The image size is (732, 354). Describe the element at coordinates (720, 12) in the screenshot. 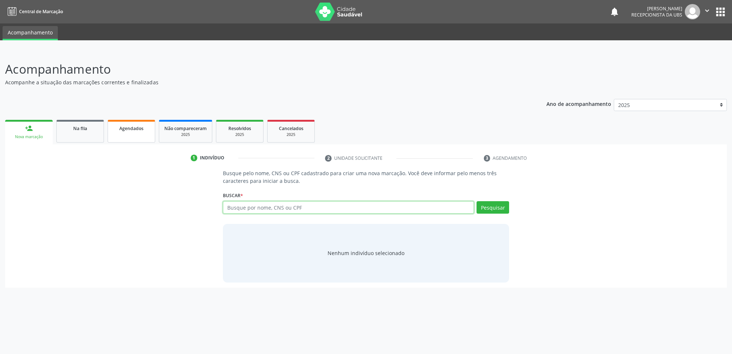

I see `button: apps` at that location.